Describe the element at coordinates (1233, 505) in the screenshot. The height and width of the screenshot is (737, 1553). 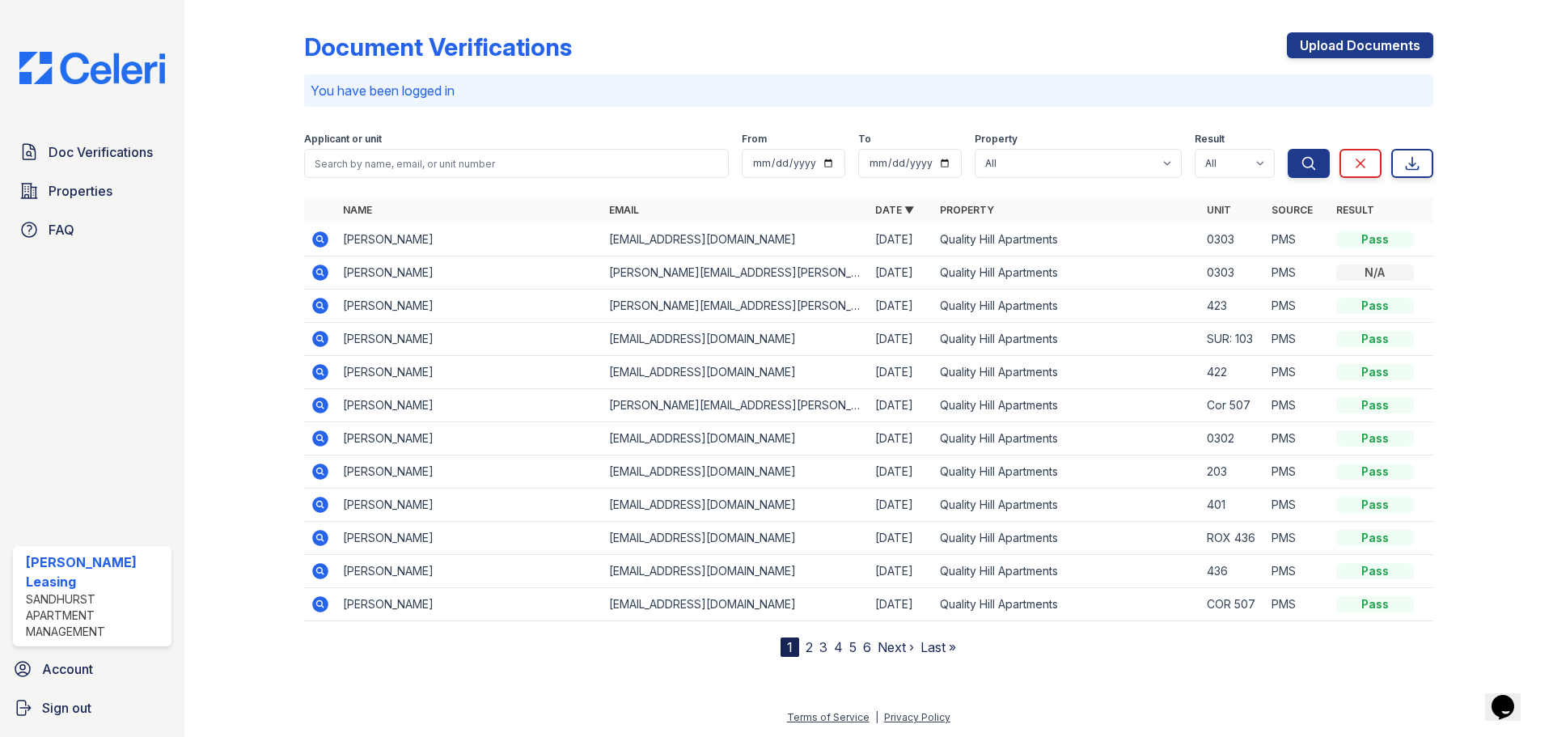
I see `td: 401` at that location.